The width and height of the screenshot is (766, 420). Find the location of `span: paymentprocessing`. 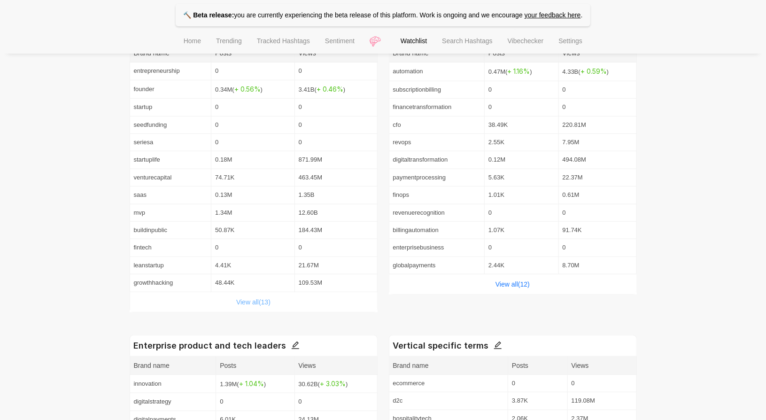

span: paymentprocessing is located at coordinates (420, 177).